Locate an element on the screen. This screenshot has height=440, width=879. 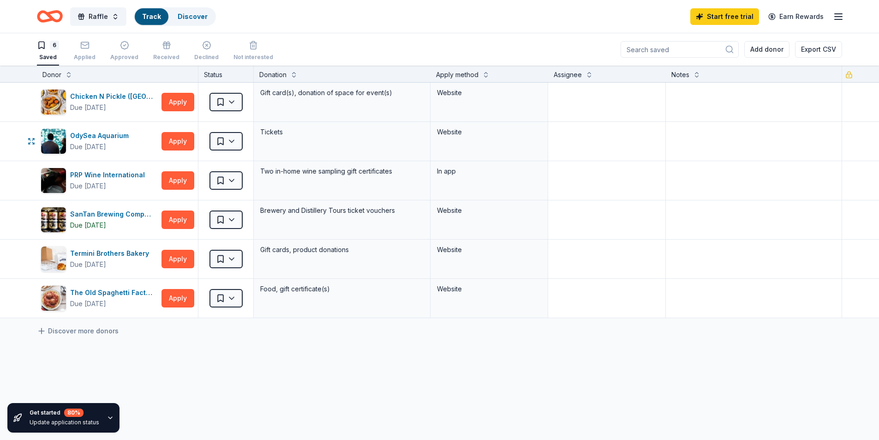
img: Image for Chicken N Pickle (Glendale) is located at coordinates (54, 102).